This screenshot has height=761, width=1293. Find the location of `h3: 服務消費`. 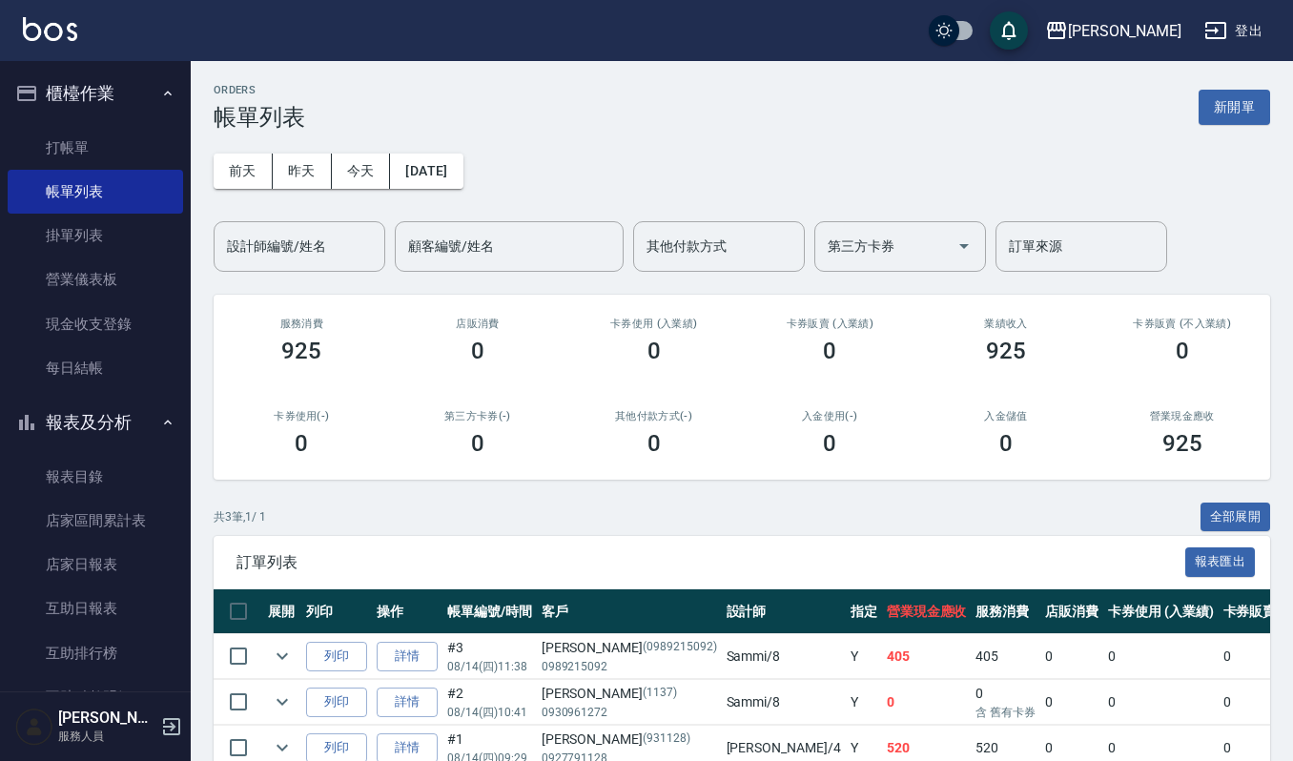

h3: 服務消費 is located at coordinates (301, 323).